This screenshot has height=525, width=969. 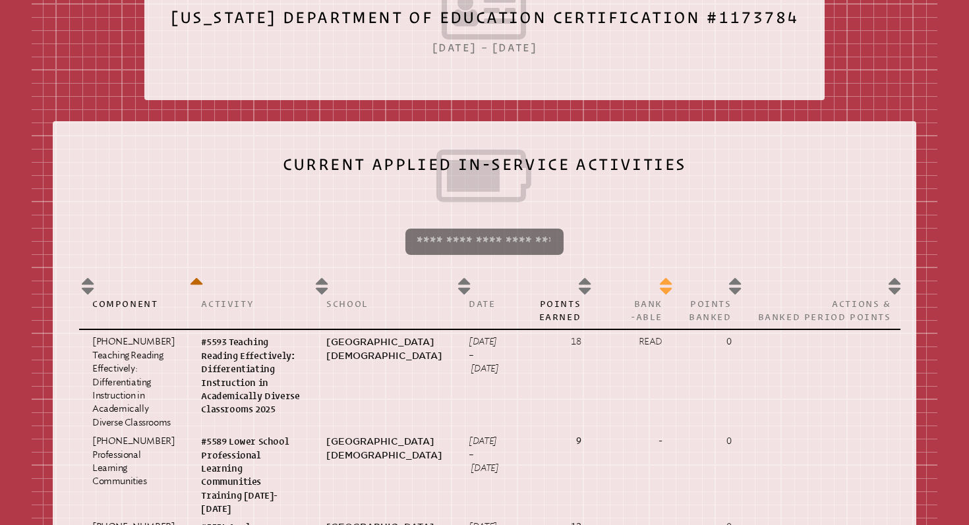 I want to click on p: Date, so click(x=483, y=304).